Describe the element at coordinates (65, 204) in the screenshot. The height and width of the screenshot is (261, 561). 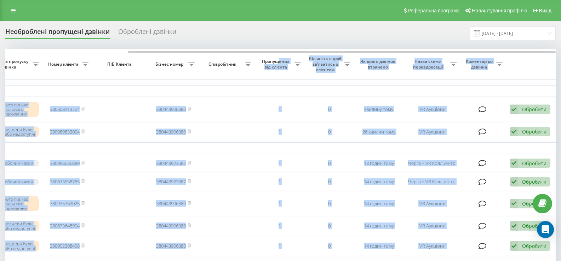
I see `a: 380975762025` at that location.